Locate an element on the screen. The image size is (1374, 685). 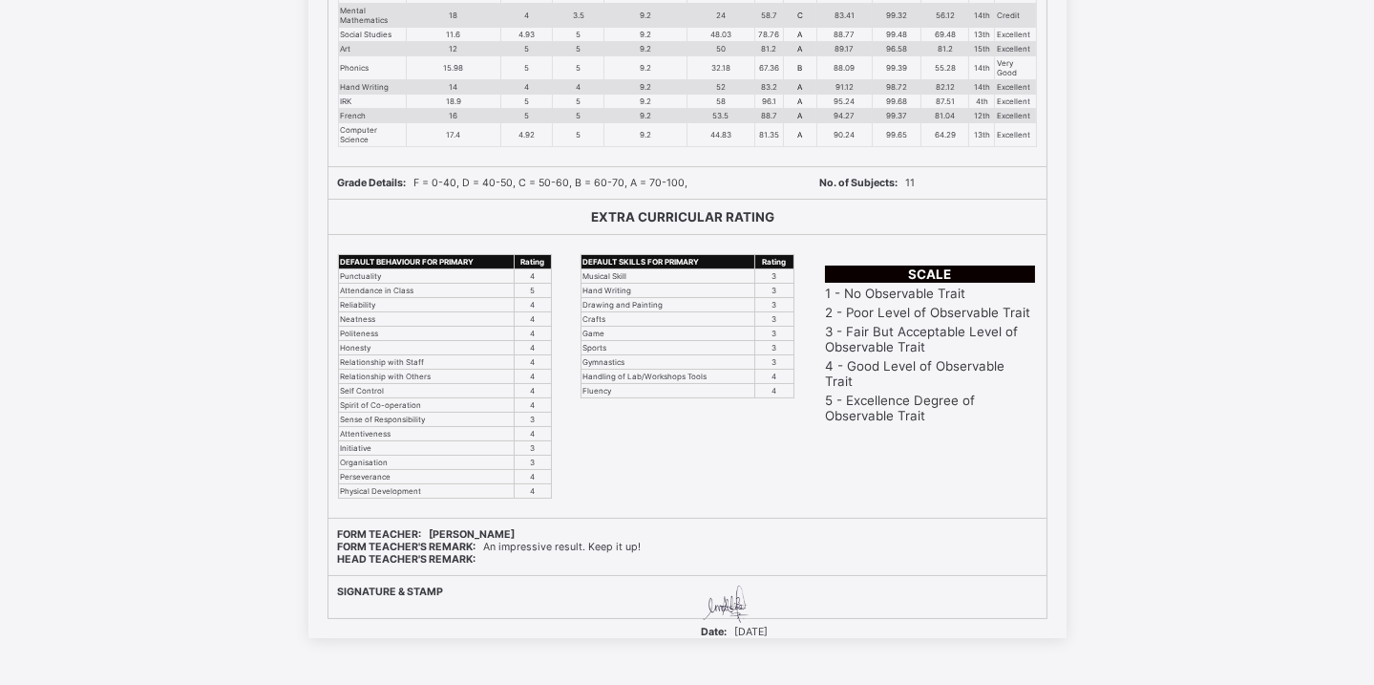
td: 99.68 is located at coordinates (896, 101).